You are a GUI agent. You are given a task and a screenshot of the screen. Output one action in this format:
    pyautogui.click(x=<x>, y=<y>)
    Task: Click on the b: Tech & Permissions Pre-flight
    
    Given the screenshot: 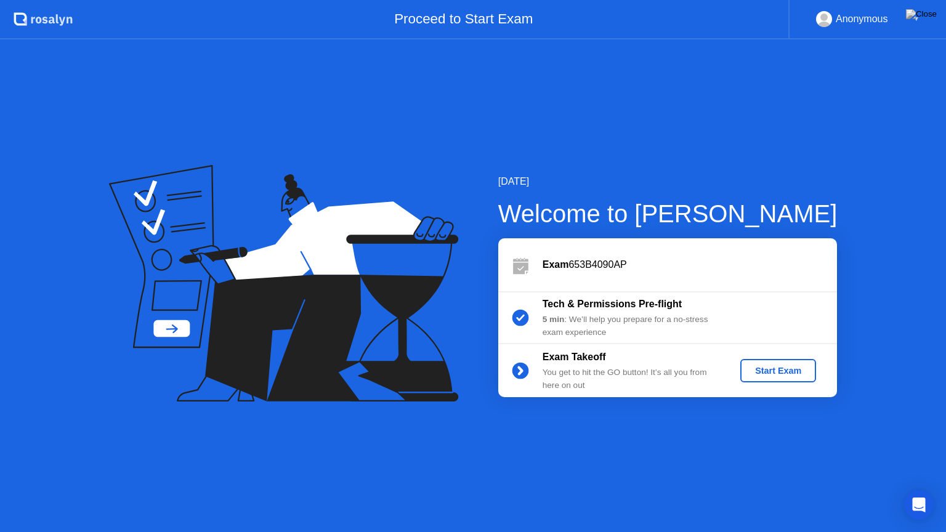 What is the action you would take?
    pyautogui.click(x=612, y=303)
    